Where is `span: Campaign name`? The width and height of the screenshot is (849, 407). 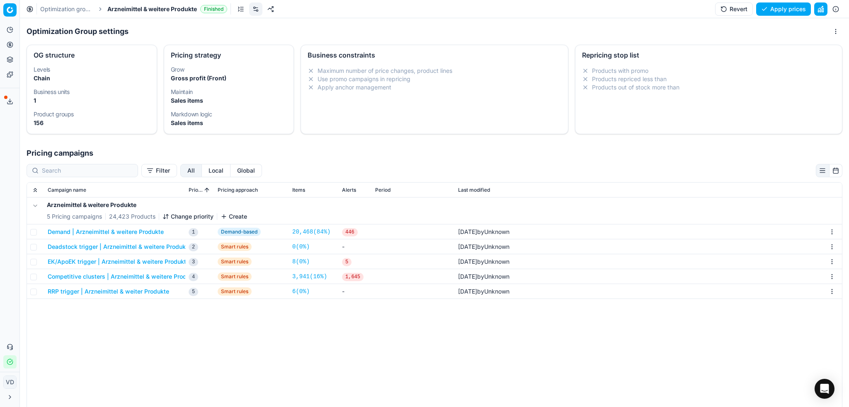 span: Campaign name is located at coordinates (67, 190).